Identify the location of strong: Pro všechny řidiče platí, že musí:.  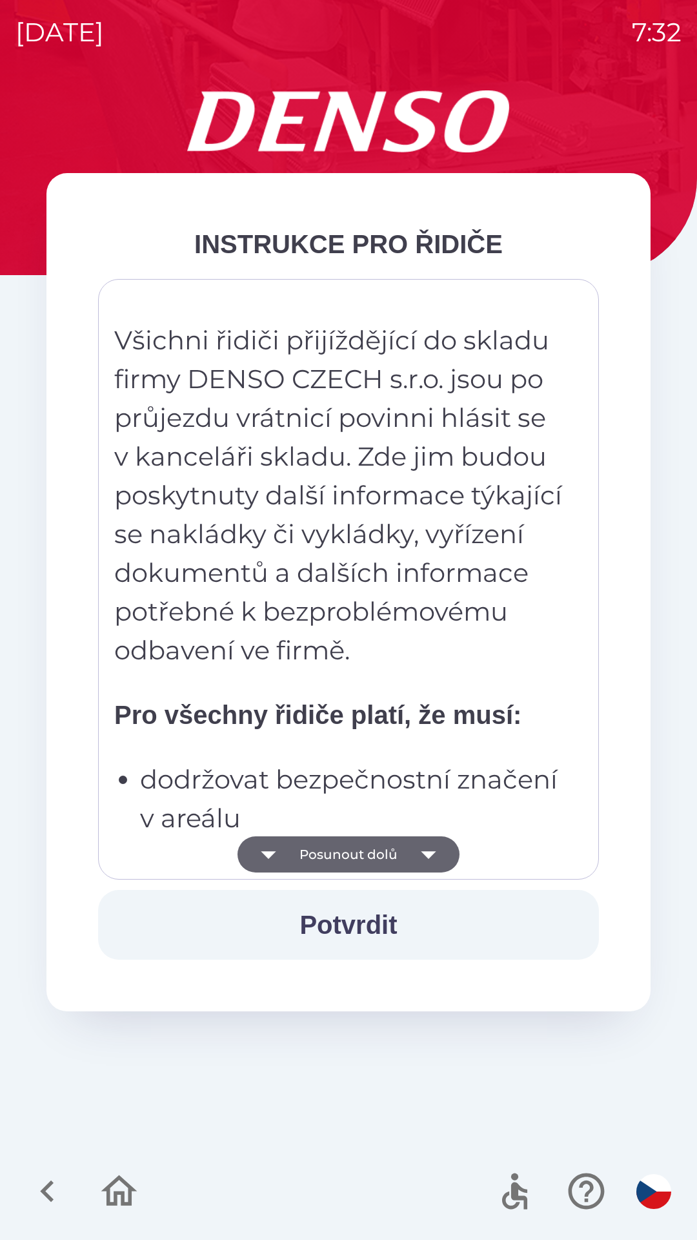
(318, 715).